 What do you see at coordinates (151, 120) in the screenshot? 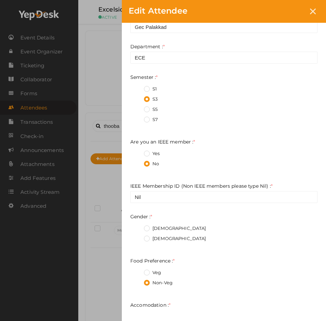
I see `label: S7` at bounding box center [151, 120].